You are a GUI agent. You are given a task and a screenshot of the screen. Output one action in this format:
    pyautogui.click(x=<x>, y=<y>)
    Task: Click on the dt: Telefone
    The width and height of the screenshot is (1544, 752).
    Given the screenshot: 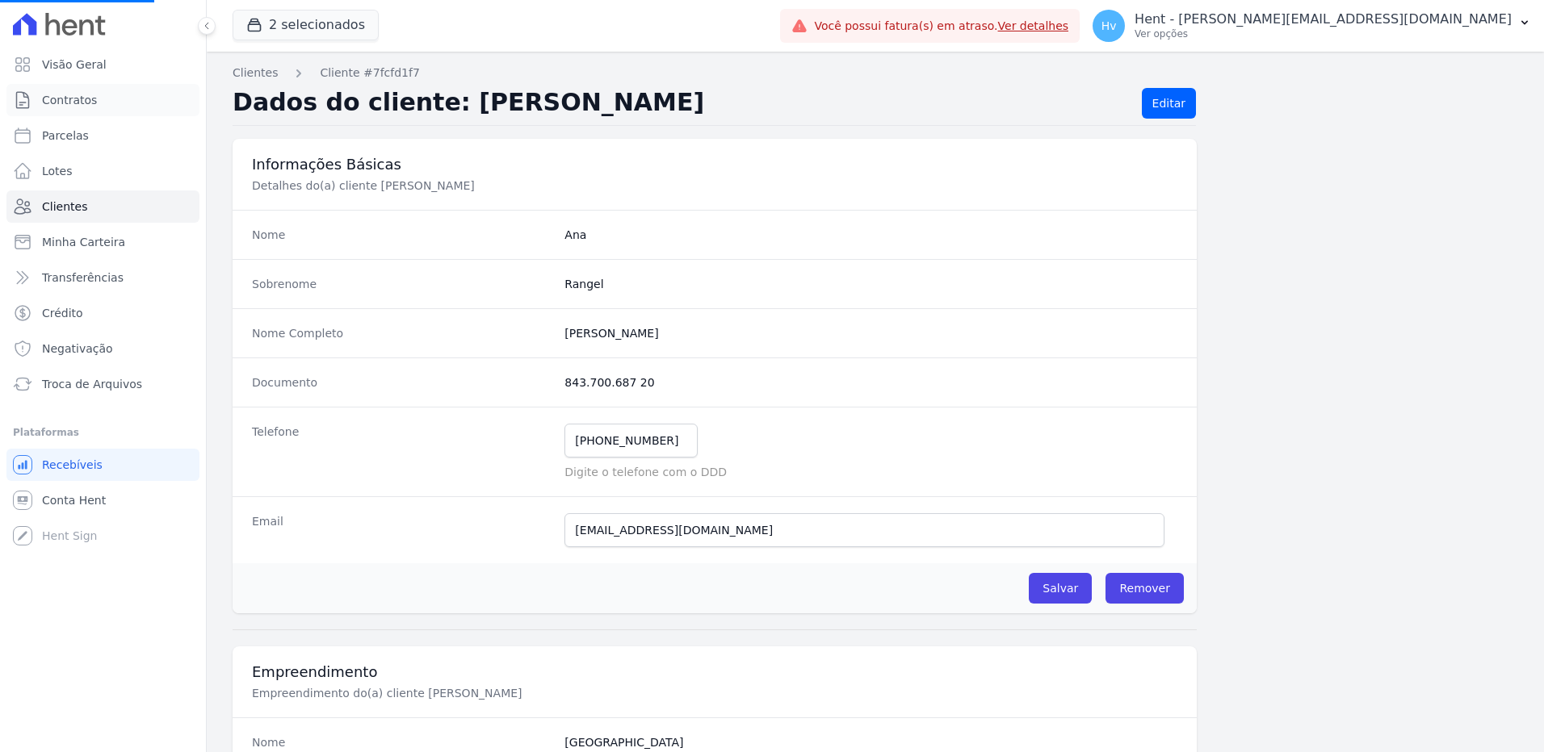 What is the action you would take?
    pyautogui.click(x=401, y=452)
    